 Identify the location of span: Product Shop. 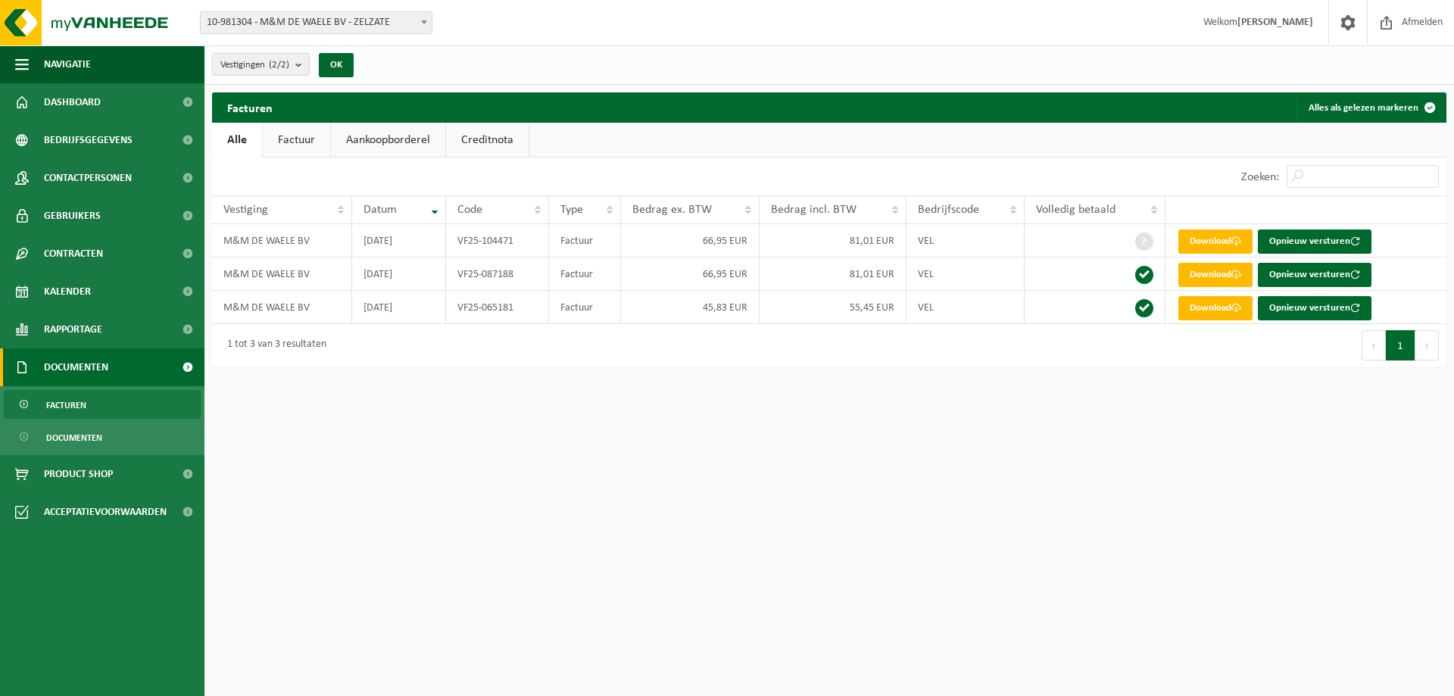
(78, 474).